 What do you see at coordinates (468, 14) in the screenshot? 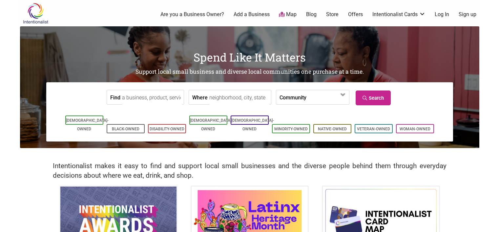
I see `a: Sign up` at bounding box center [468, 14].